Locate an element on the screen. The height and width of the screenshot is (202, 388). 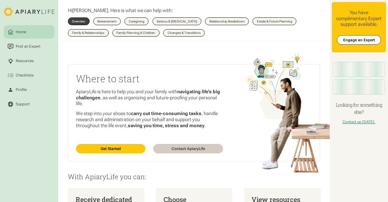
div: Estate & Future Planning is located at coordinates (275, 21).